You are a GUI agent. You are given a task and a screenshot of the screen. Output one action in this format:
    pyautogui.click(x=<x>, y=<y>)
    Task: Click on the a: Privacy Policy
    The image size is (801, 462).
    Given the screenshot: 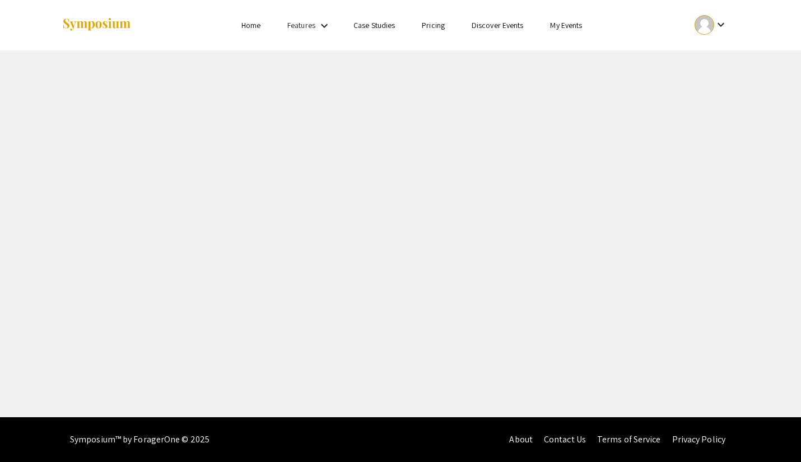 What is the action you would take?
    pyautogui.click(x=699, y=439)
    